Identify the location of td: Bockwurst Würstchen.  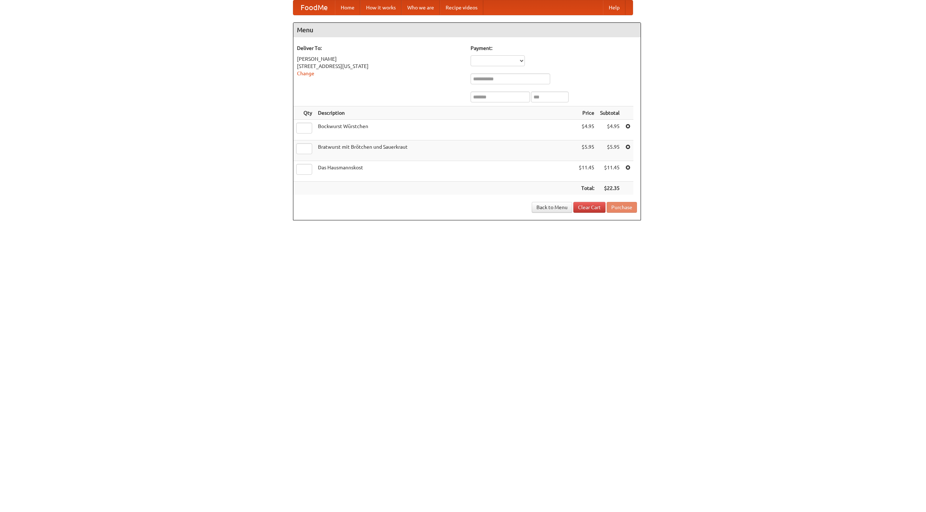
(445, 130).